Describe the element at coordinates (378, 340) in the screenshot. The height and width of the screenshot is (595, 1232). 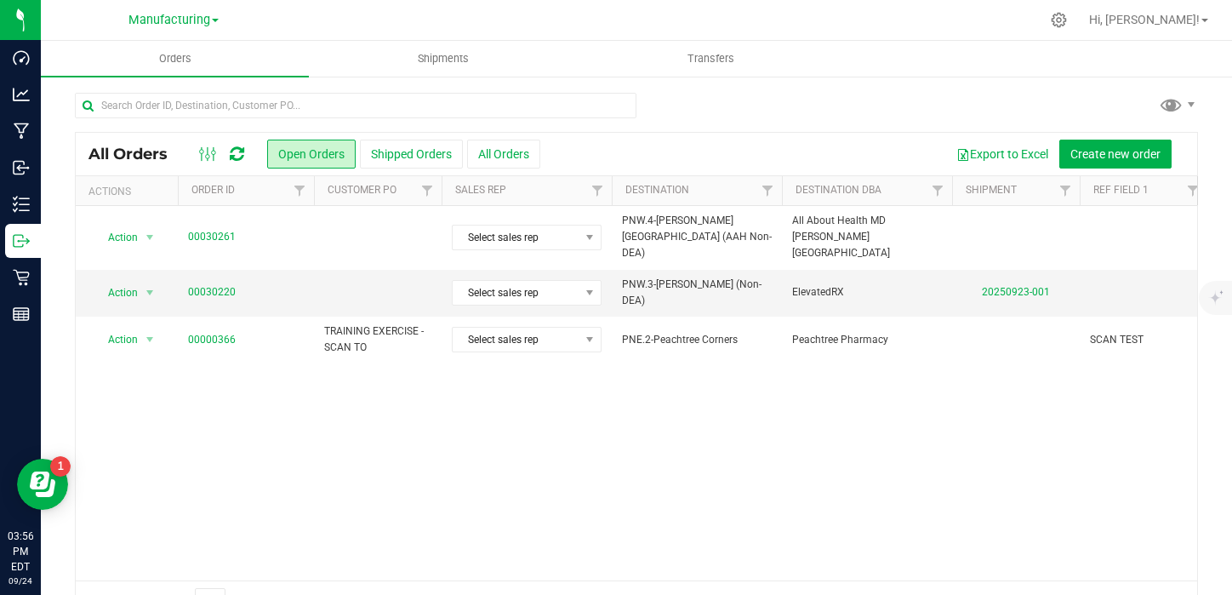
I see `span: TRAINING EXERCISE - SCAN TO` at that location.